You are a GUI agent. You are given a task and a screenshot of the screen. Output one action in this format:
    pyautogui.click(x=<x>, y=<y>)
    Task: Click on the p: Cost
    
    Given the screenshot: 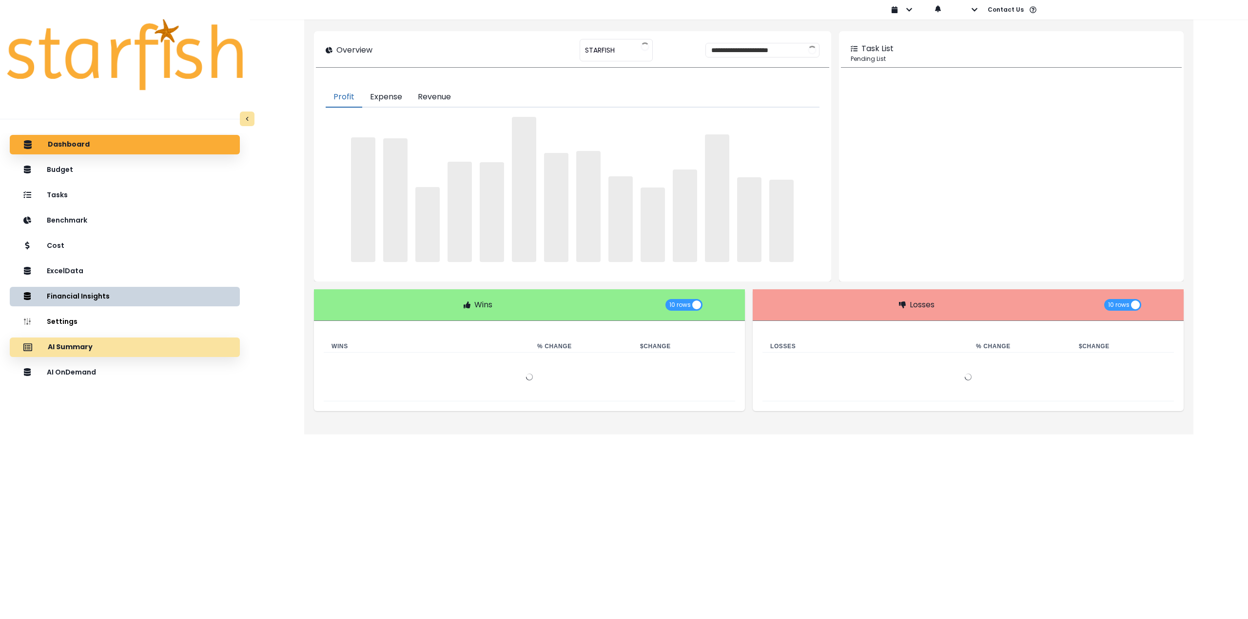 What is the action you would take?
    pyautogui.click(x=56, y=246)
    